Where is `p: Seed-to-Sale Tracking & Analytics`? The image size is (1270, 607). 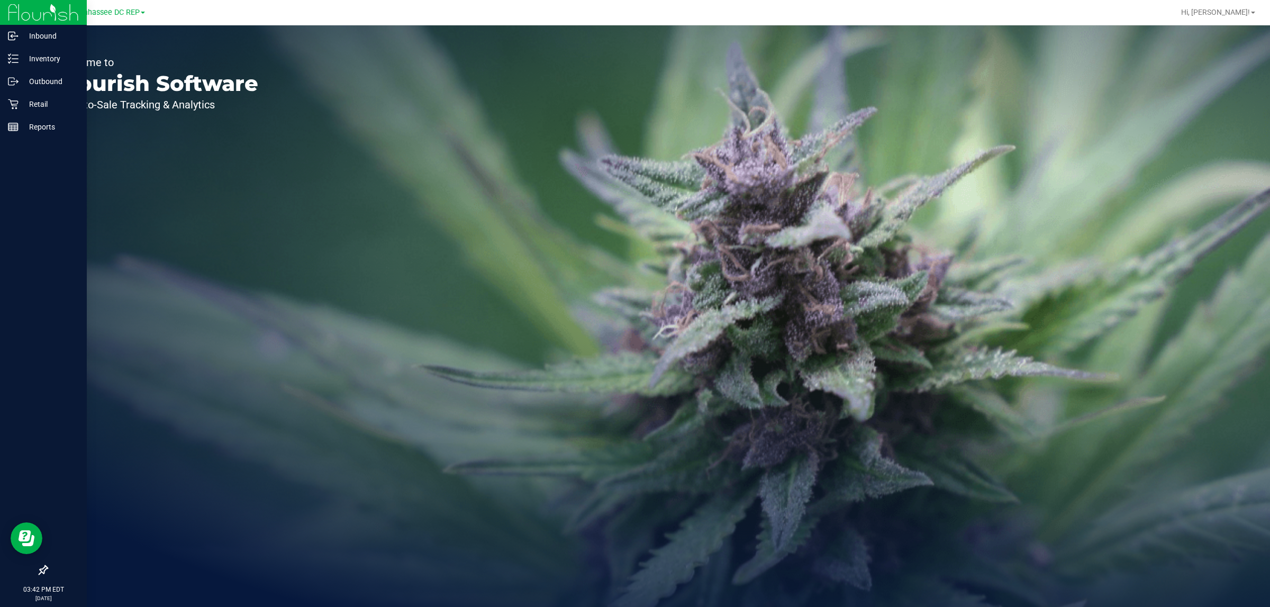
p: Seed-to-Sale Tracking & Analytics is located at coordinates (158, 105).